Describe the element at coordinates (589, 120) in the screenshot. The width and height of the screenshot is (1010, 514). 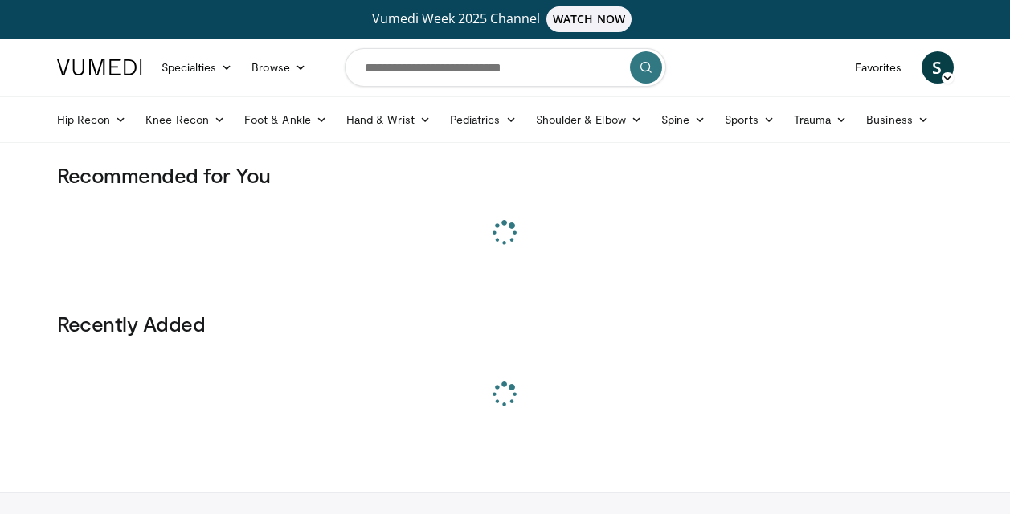
I see `a: Shoulder & Elbow` at that location.